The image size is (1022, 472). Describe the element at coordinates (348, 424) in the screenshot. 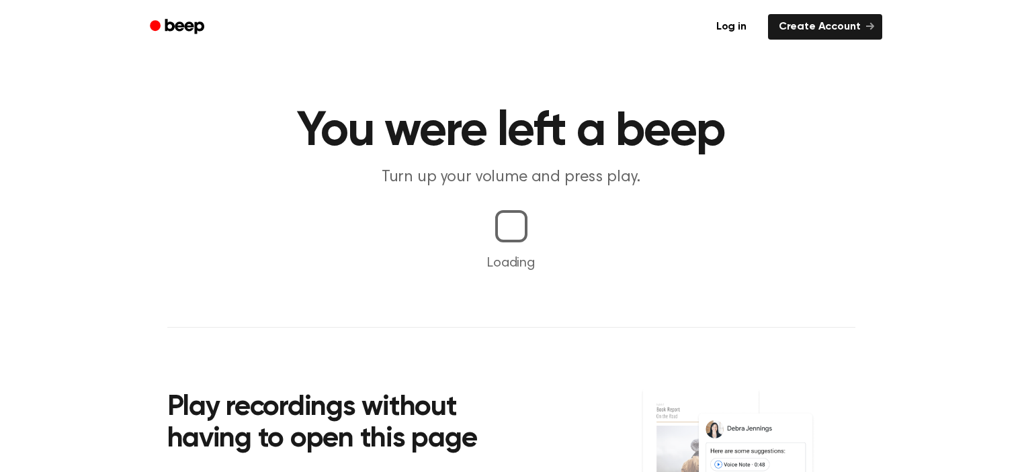

I see `h2: Play recordings without having to open this page` at that location.